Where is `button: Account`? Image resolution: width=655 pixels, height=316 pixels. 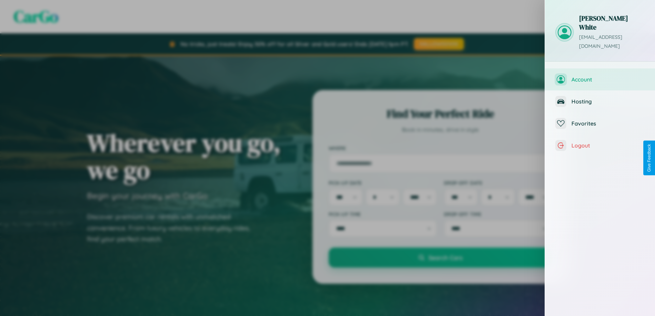 button: Account is located at coordinates (600, 79).